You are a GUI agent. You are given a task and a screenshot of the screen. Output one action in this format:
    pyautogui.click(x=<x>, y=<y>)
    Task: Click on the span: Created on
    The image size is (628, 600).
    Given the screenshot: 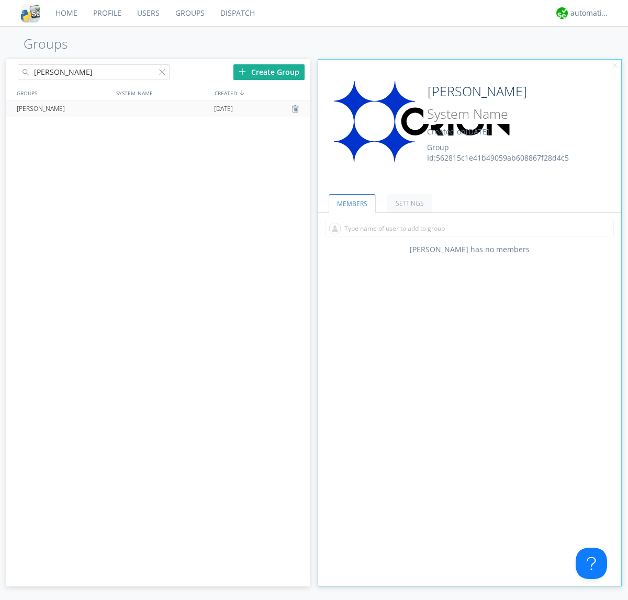 What is the action you would take?
    pyautogui.click(x=458, y=131)
    